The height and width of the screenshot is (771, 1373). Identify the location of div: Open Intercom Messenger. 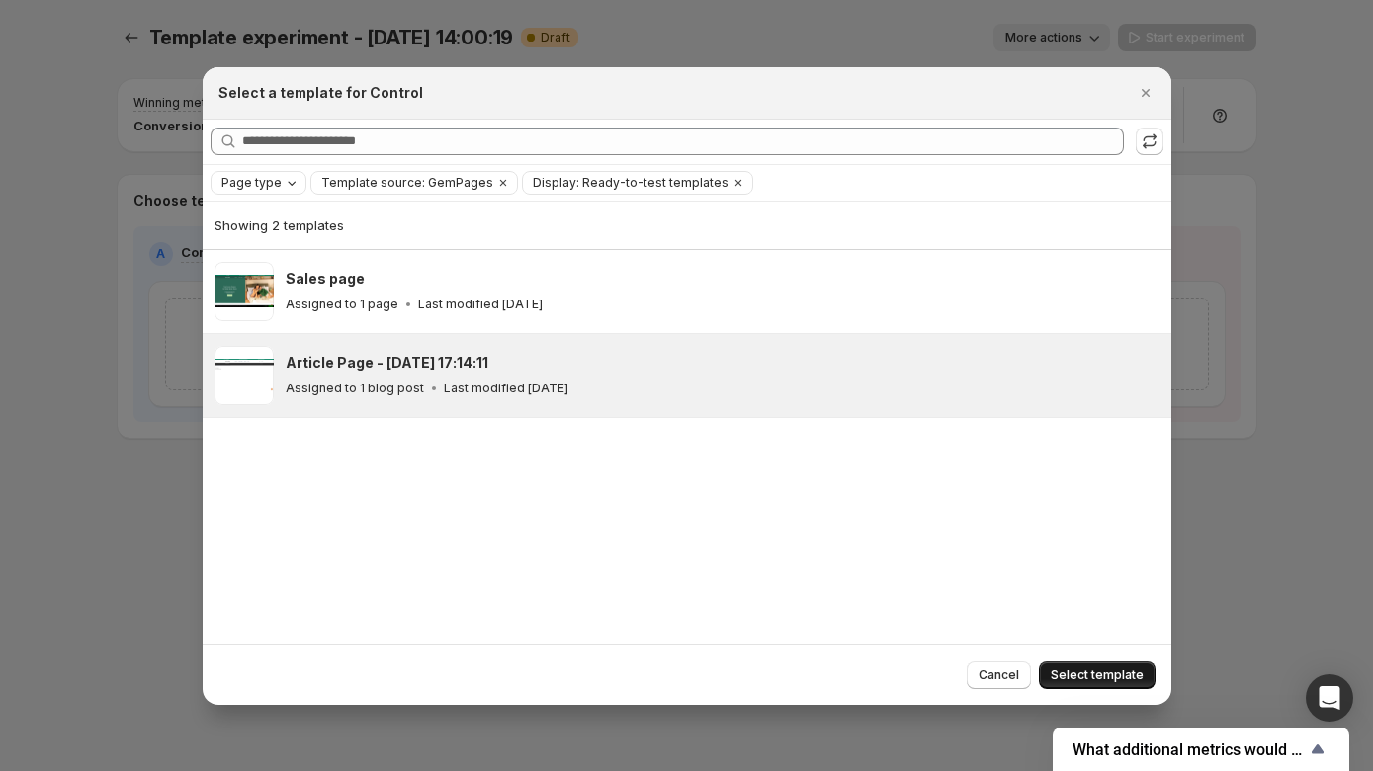
(1329, 698).